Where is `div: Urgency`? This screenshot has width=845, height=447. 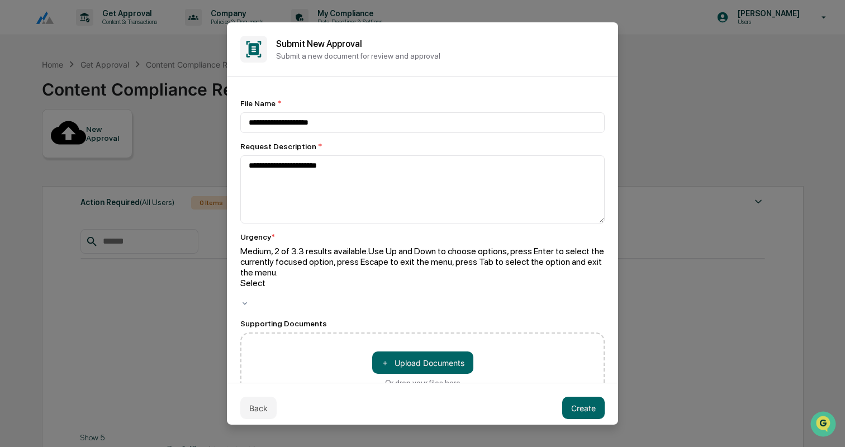
div: Urgency is located at coordinates (258, 237).